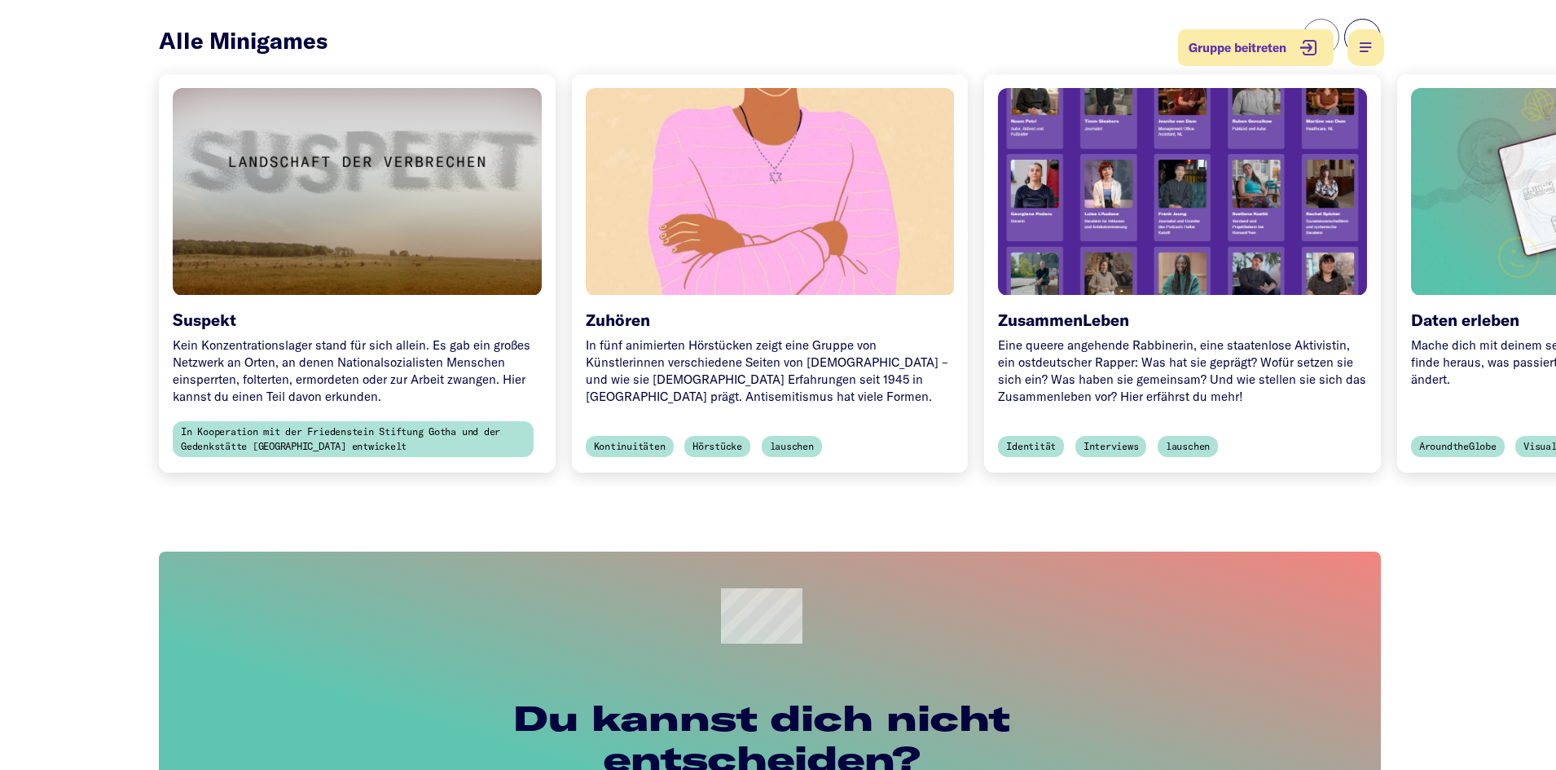 The image size is (1556, 770). I want to click on h6: ZusammenLeben, so click(1182, 324).